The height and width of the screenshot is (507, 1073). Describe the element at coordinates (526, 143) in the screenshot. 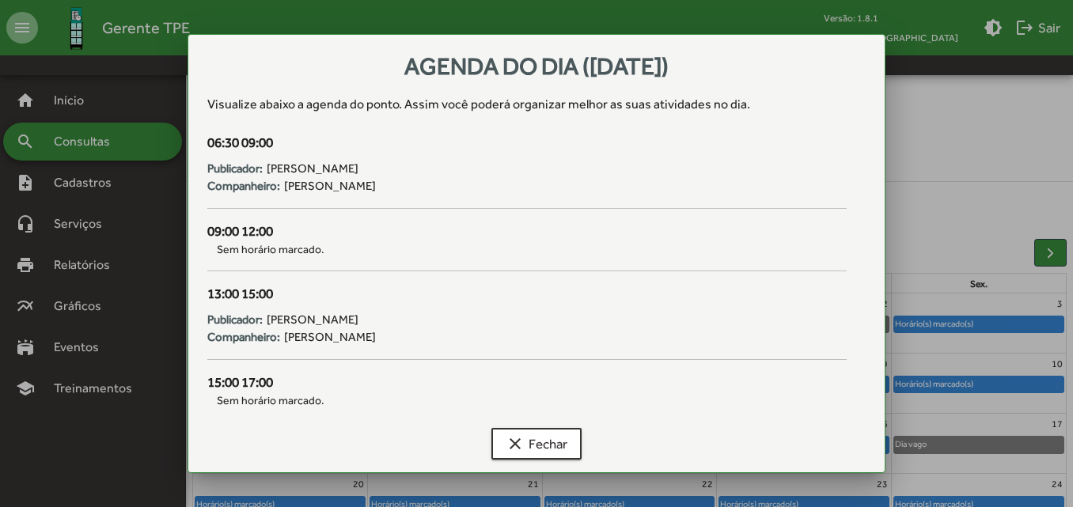

I see `div: 06:30 09:00` at that location.